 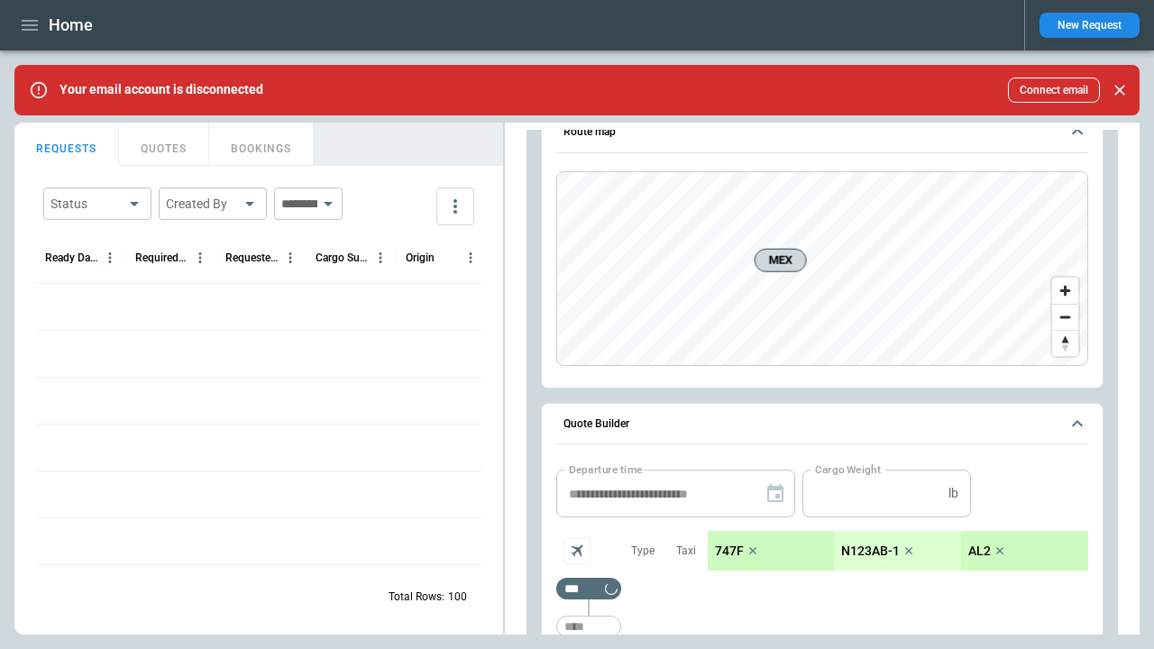 I want to click on button: Quote Builder, so click(x=822, y=425).